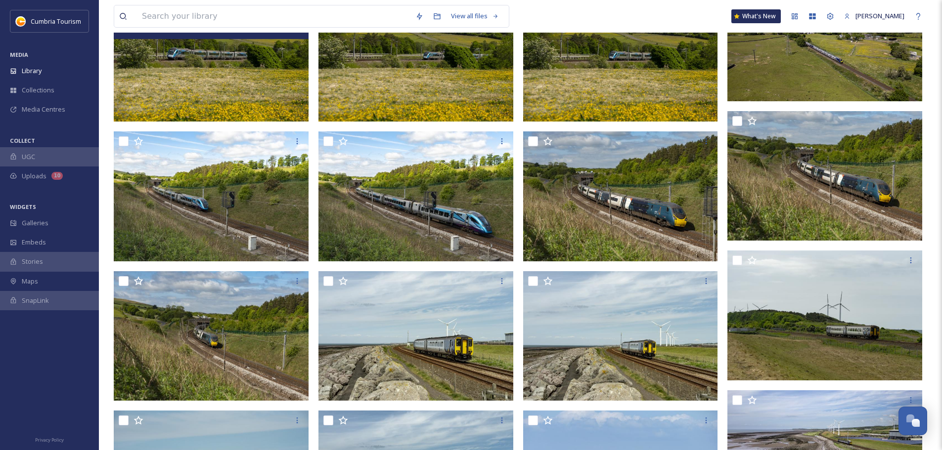 The image size is (942, 450). Describe the element at coordinates (49, 440) in the screenshot. I see `span: Privacy Policy` at that location.